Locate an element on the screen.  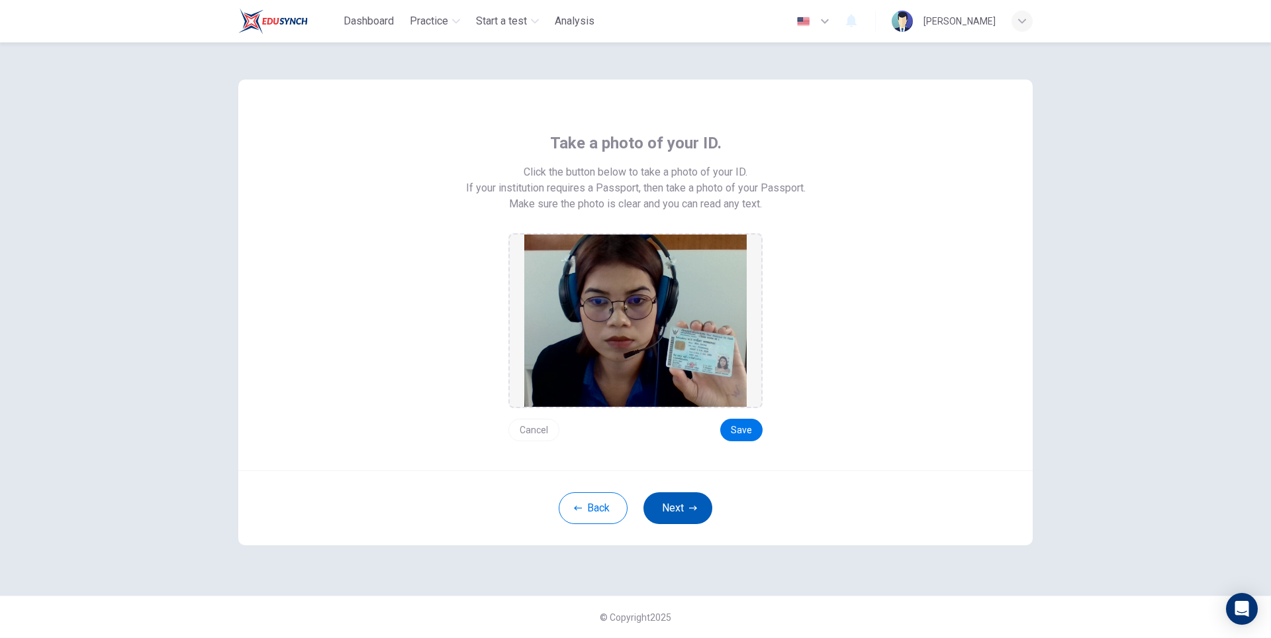
span: Take a photo of your ID. is located at coordinates (636, 143).